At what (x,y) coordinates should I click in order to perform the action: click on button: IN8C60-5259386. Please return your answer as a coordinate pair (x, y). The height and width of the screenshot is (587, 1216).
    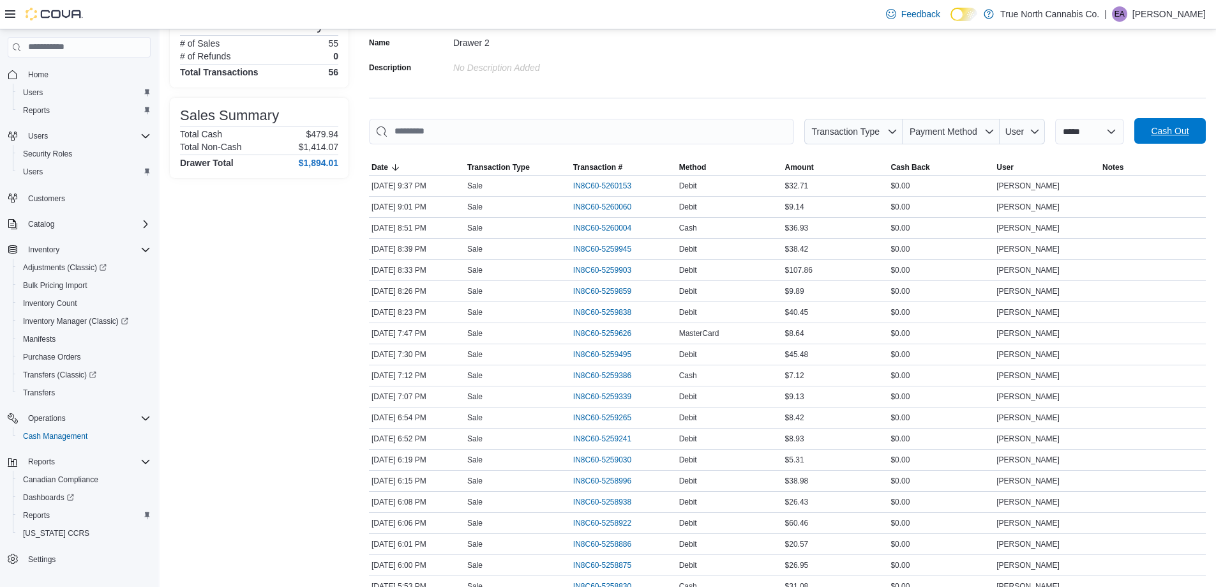
    Looking at the image, I should click on (608, 375).